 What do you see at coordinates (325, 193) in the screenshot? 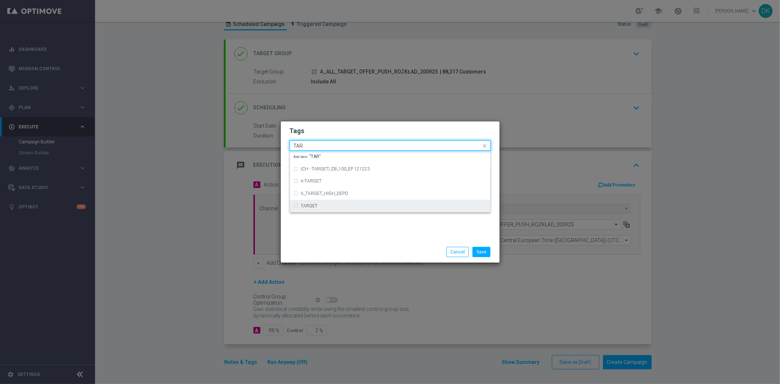
I see `label: A_TARGET_HIGH_DEPO` at bounding box center [325, 193].